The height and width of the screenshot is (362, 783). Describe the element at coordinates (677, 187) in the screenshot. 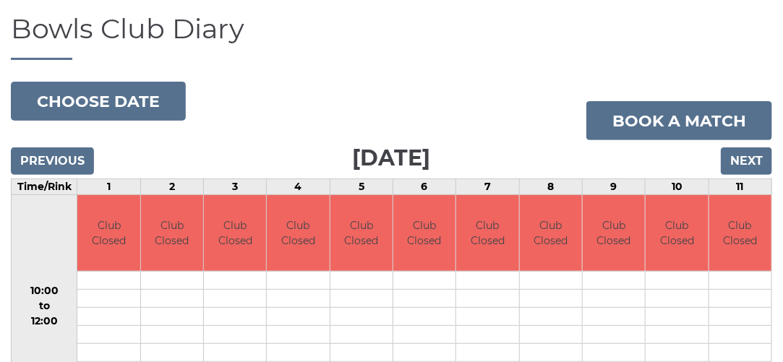

I see `td: 10` at that location.